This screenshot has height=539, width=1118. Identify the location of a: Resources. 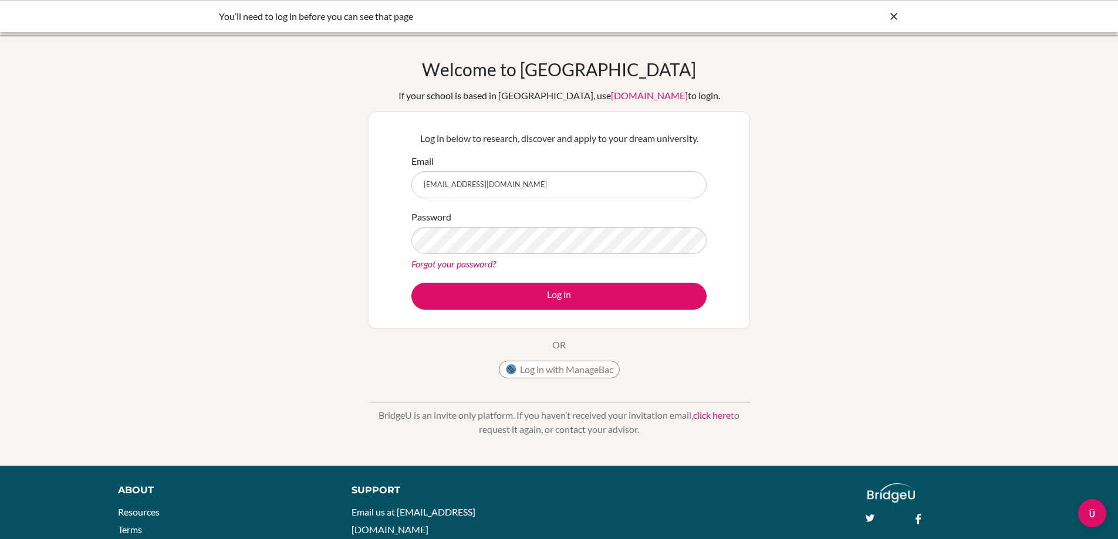
(138, 512).